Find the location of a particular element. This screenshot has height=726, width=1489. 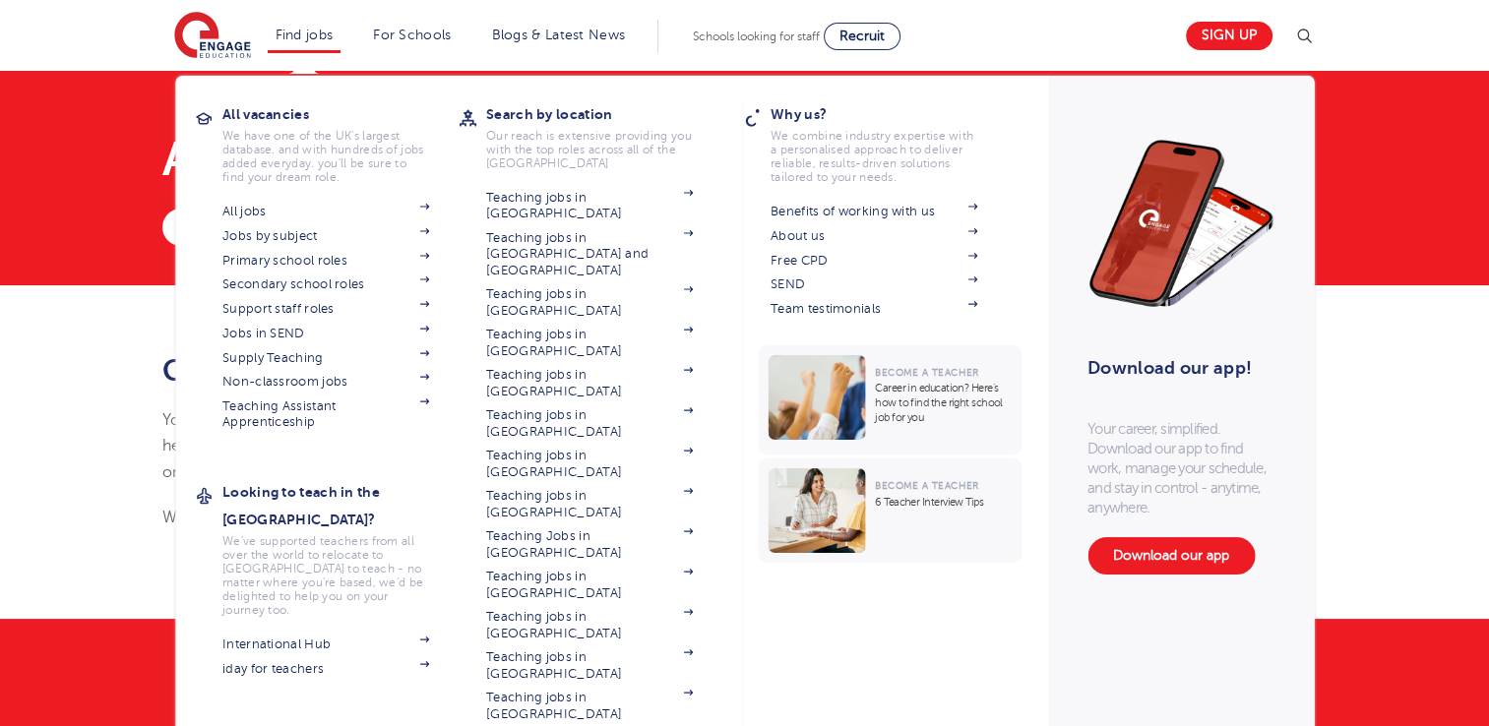

p: We look forward to working with you! is located at coordinates (545, 518).